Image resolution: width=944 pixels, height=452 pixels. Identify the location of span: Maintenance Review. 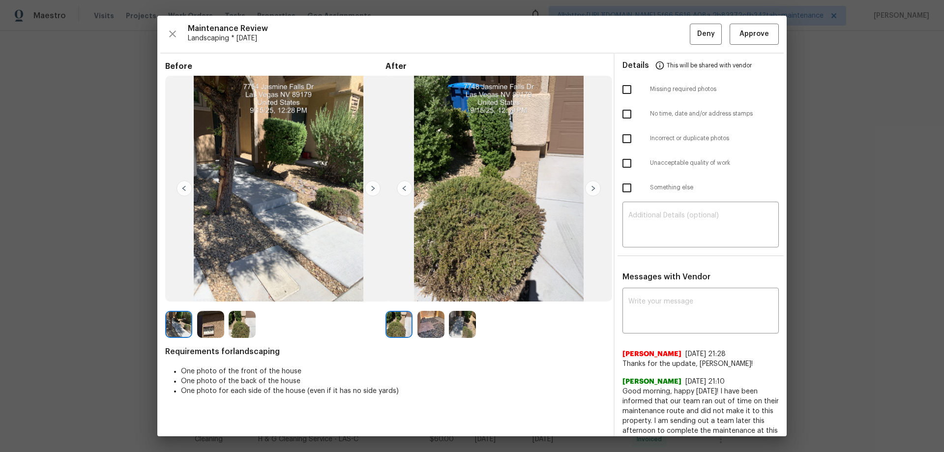
(439, 29).